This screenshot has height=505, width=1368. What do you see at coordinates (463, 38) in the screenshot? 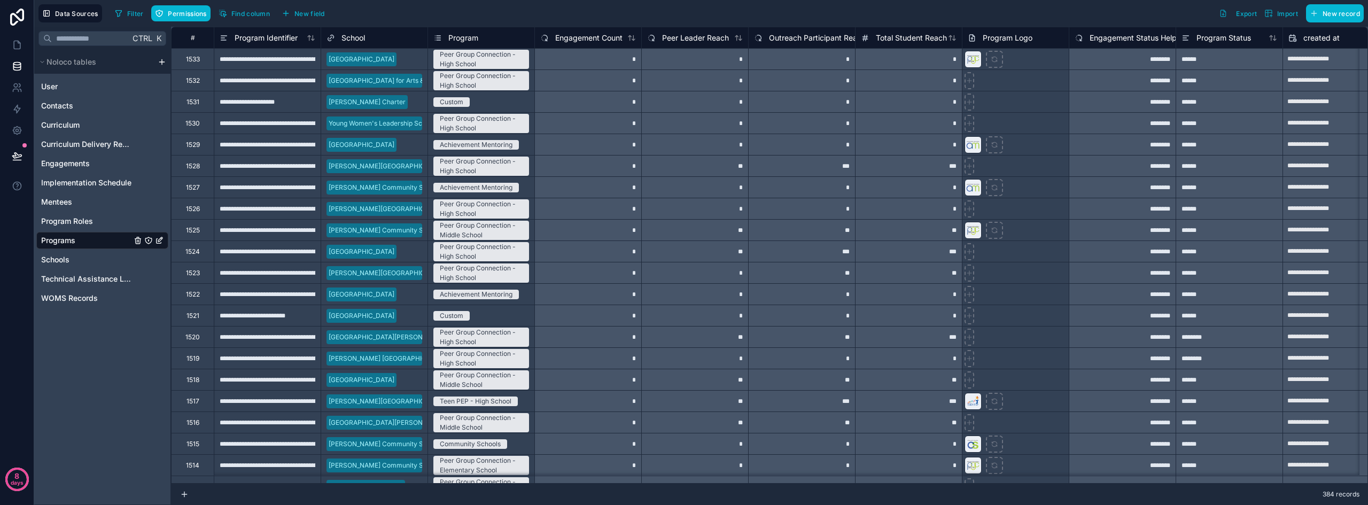
I see `span: Program` at bounding box center [463, 38].